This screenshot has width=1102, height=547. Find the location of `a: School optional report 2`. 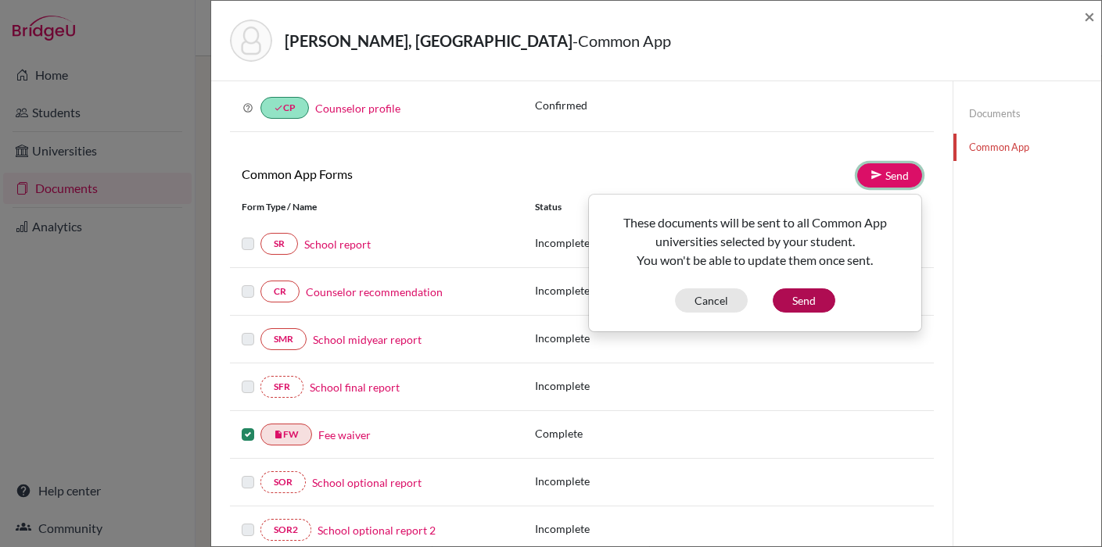

a: School optional report 2 is located at coordinates (376, 530).